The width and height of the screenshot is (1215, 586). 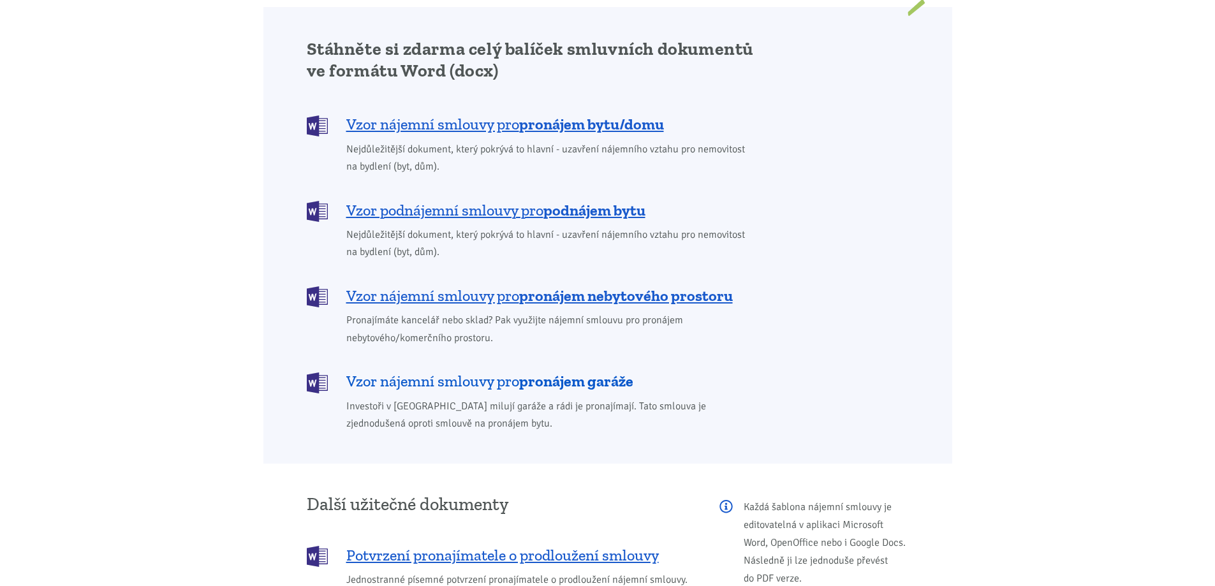 I want to click on h3: Další užitečné dokumenty, so click(x=505, y=505).